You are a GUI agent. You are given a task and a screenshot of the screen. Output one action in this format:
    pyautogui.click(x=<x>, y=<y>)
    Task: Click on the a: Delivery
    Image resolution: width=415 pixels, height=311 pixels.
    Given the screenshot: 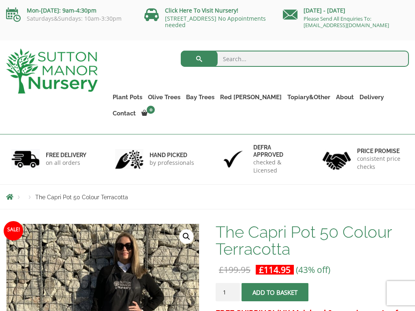 What is the action you would take?
    pyautogui.click(x=372, y=97)
    